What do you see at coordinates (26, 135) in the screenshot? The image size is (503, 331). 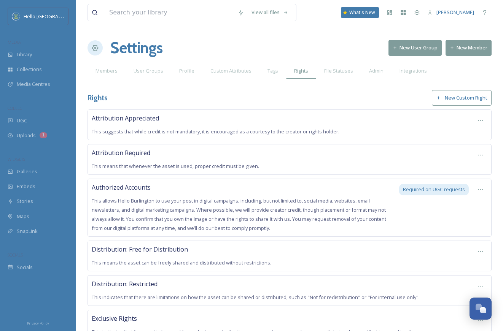 I see `span: Uploads` at bounding box center [26, 135].